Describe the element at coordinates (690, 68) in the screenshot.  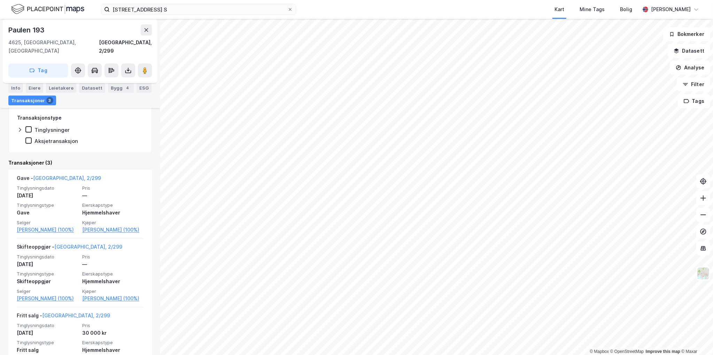
I see `button: Analyse` at that location.